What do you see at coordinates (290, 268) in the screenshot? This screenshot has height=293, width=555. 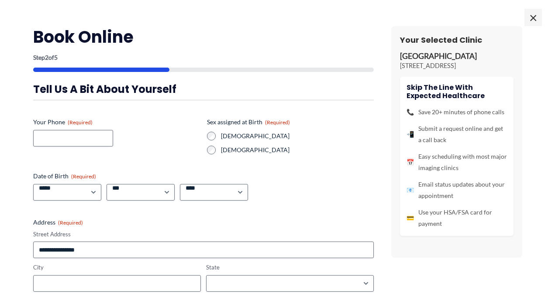 I see `label: State` at bounding box center [290, 268].